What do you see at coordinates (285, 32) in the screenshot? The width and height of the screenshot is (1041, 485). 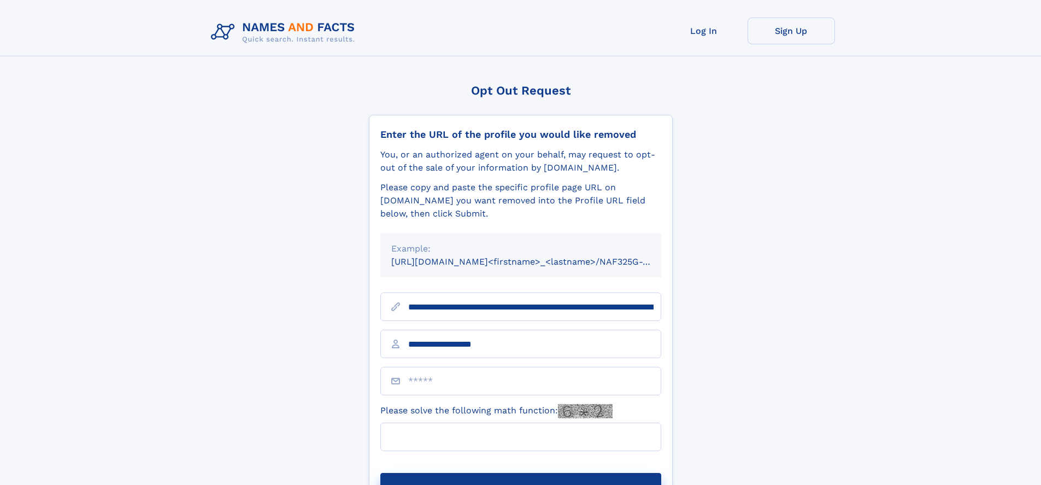 I see `img: Logo Names and Facts` at bounding box center [285, 32].